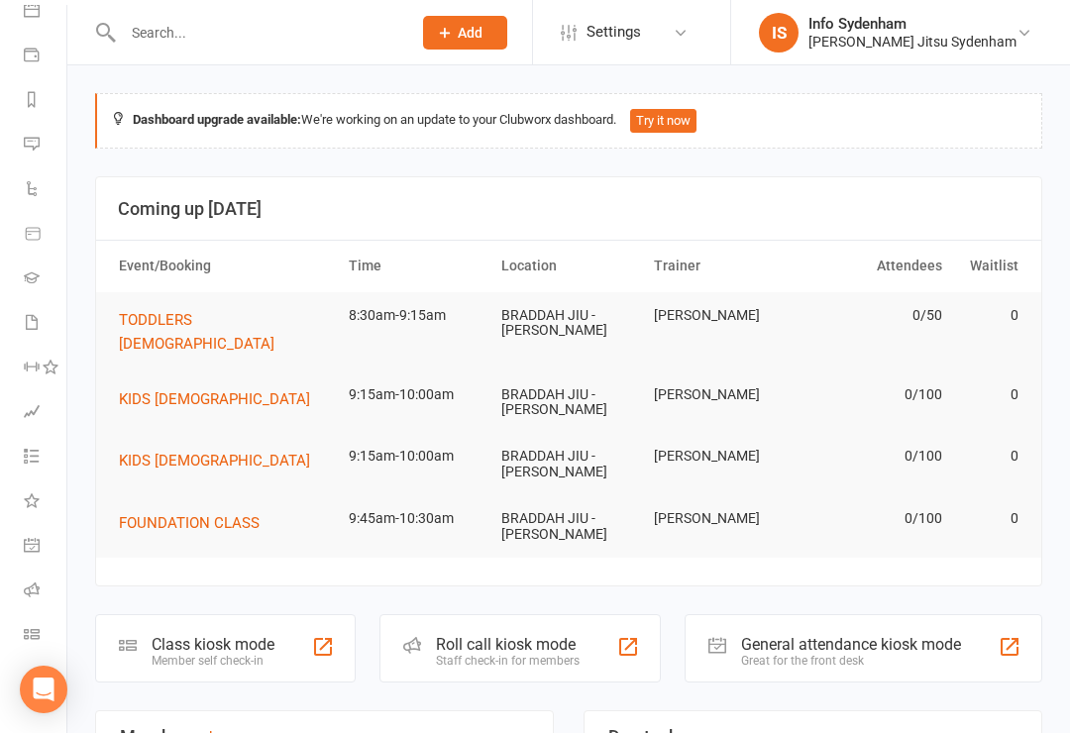 The width and height of the screenshot is (1070, 733). I want to click on a: What's New, so click(46, 502).